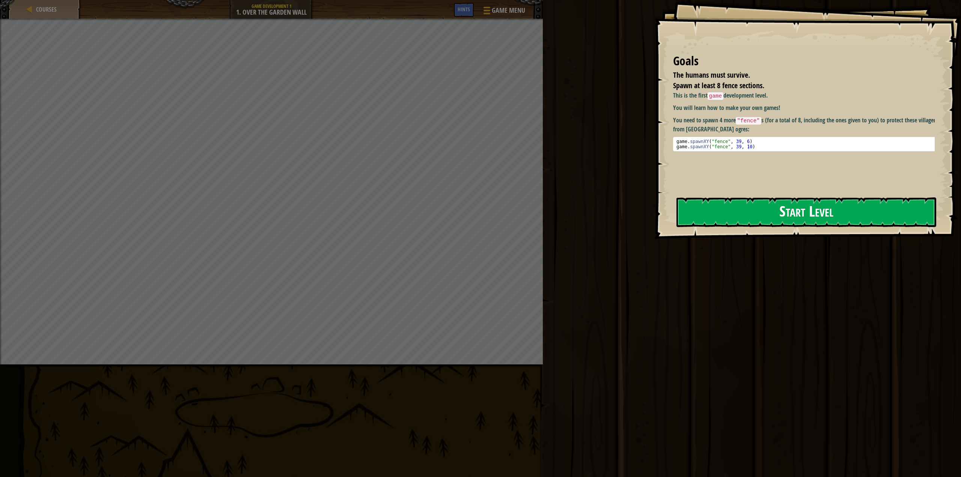 Image resolution: width=961 pixels, height=477 pixels. What do you see at coordinates (715, 96) in the screenshot?
I see `code: game` at bounding box center [715, 96].